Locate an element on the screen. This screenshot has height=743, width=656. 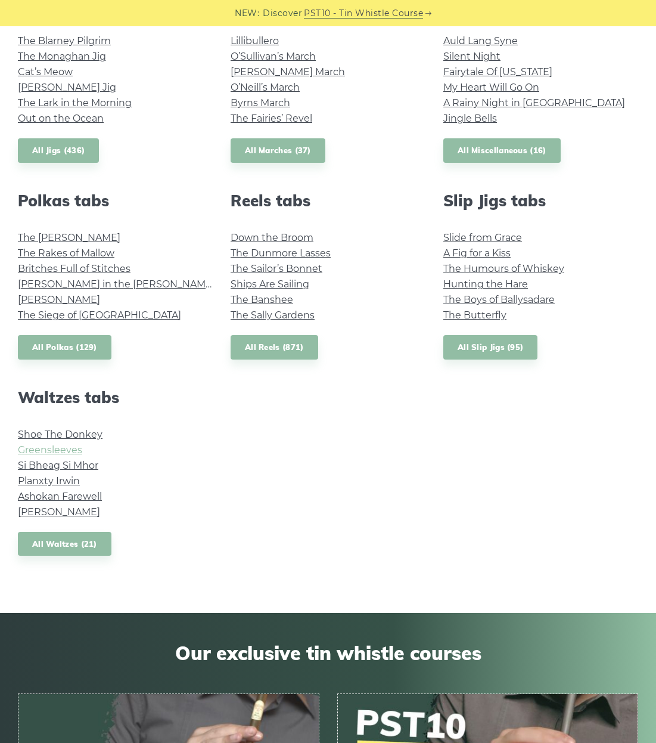
h2: Slip Jigs tabs is located at coordinates (541, 200).